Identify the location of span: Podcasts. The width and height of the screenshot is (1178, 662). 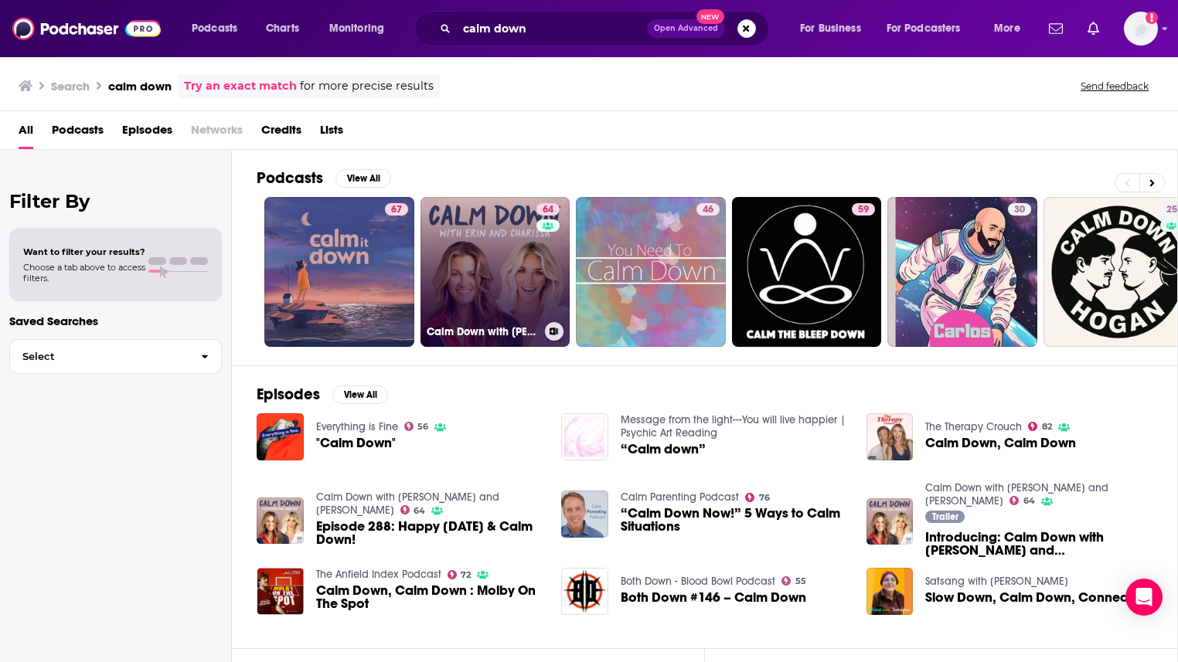
(77, 133).